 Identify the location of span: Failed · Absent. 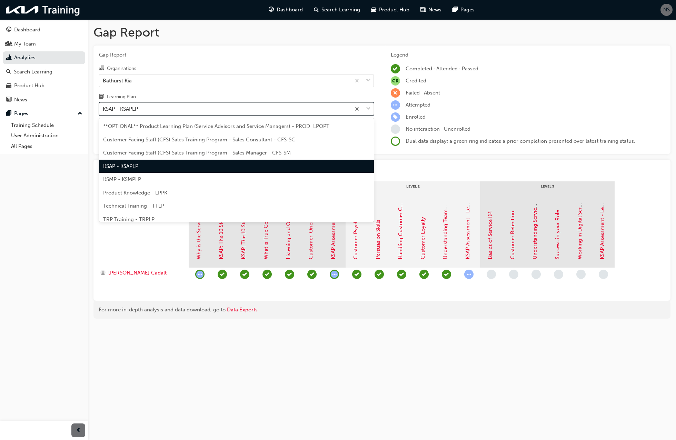
(423, 93).